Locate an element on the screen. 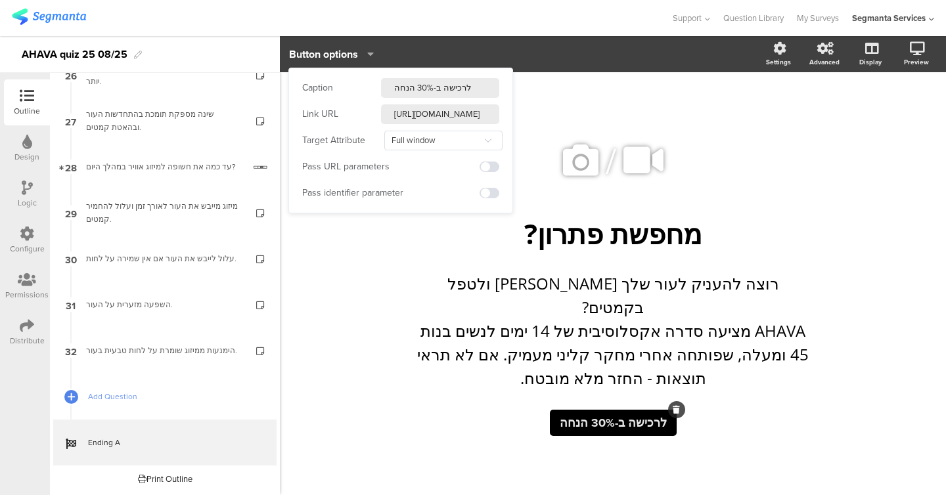 This screenshot has height=495, width=946. span: Ending A is located at coordinates (172, 443).